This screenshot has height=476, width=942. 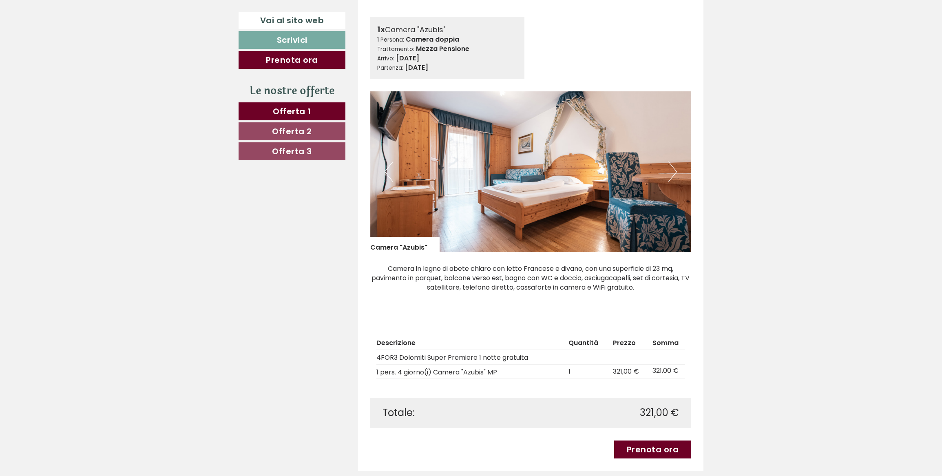 I want to click on b: Camera doppia, so click(x=432, y=39).